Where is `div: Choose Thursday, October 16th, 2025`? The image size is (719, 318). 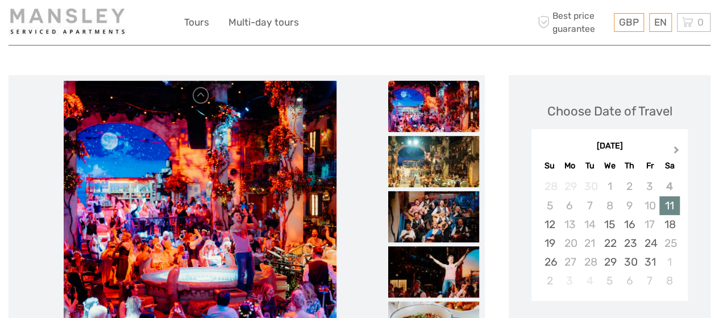 div: Choose Thursday, October 16th, 2025 is located at coordinates (629, 224).